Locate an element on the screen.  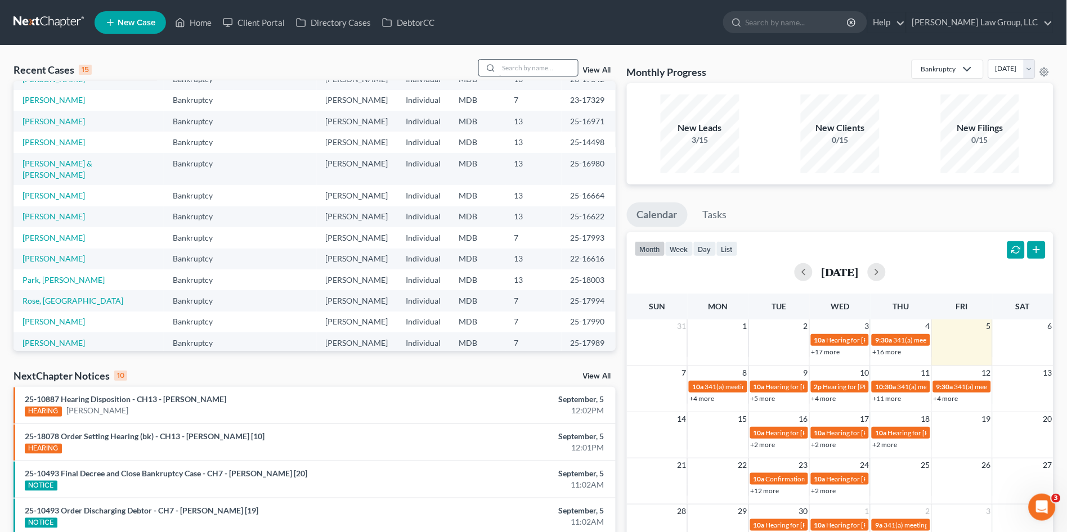
span: 8 is located at coordinates (745, 373).